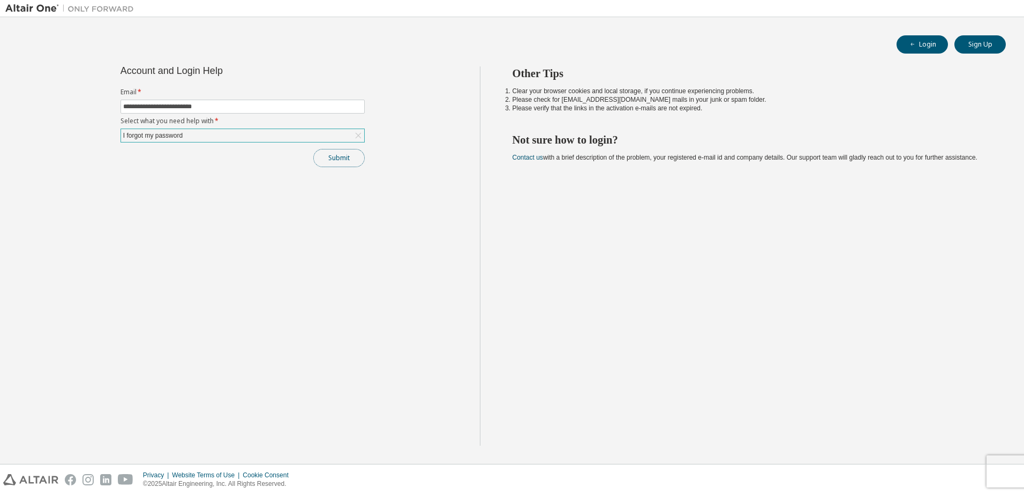 This screenshot has width=1024, height=495. What do you see at coordinates (922, 44) in the screenshot?
I see `button: Login` at bounding box center [922, 44].